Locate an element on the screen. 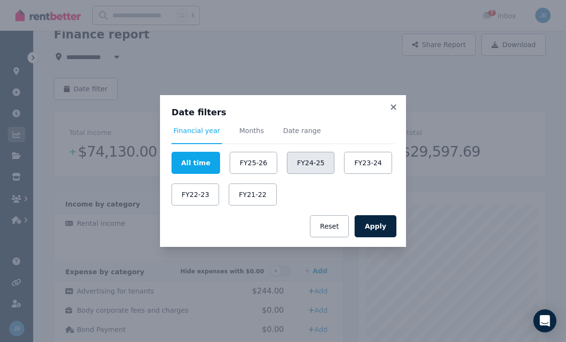  button: Reset is located at coordinates (329, 226).